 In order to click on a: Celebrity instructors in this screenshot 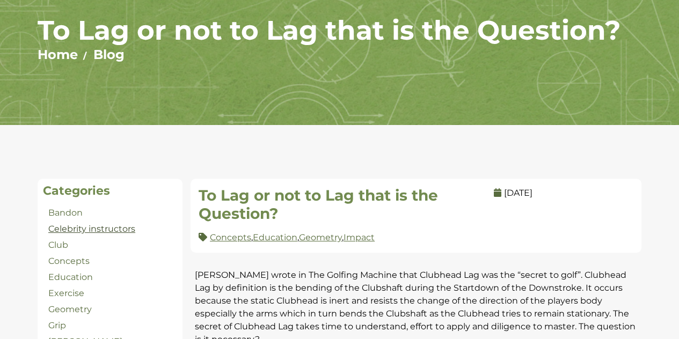, I will do `click(92, 229)`.